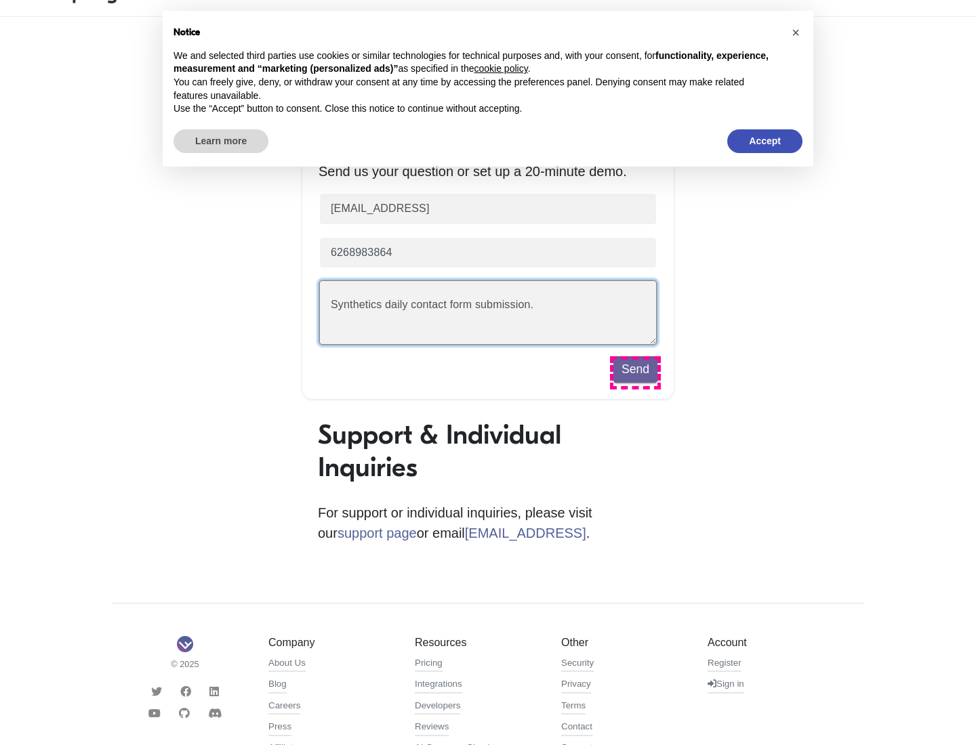 The image size is (976, 745). What do you see at coordinates (770, 642) in the screenshot?
I see `h5: Account` at bounding box center [770, 642].